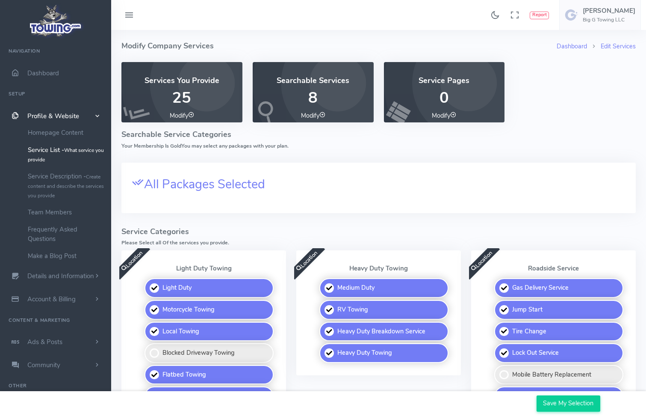  Describe the element at coordinates (66, 256) in the screenshot. I see `a: Make a Blog Post` at that location.